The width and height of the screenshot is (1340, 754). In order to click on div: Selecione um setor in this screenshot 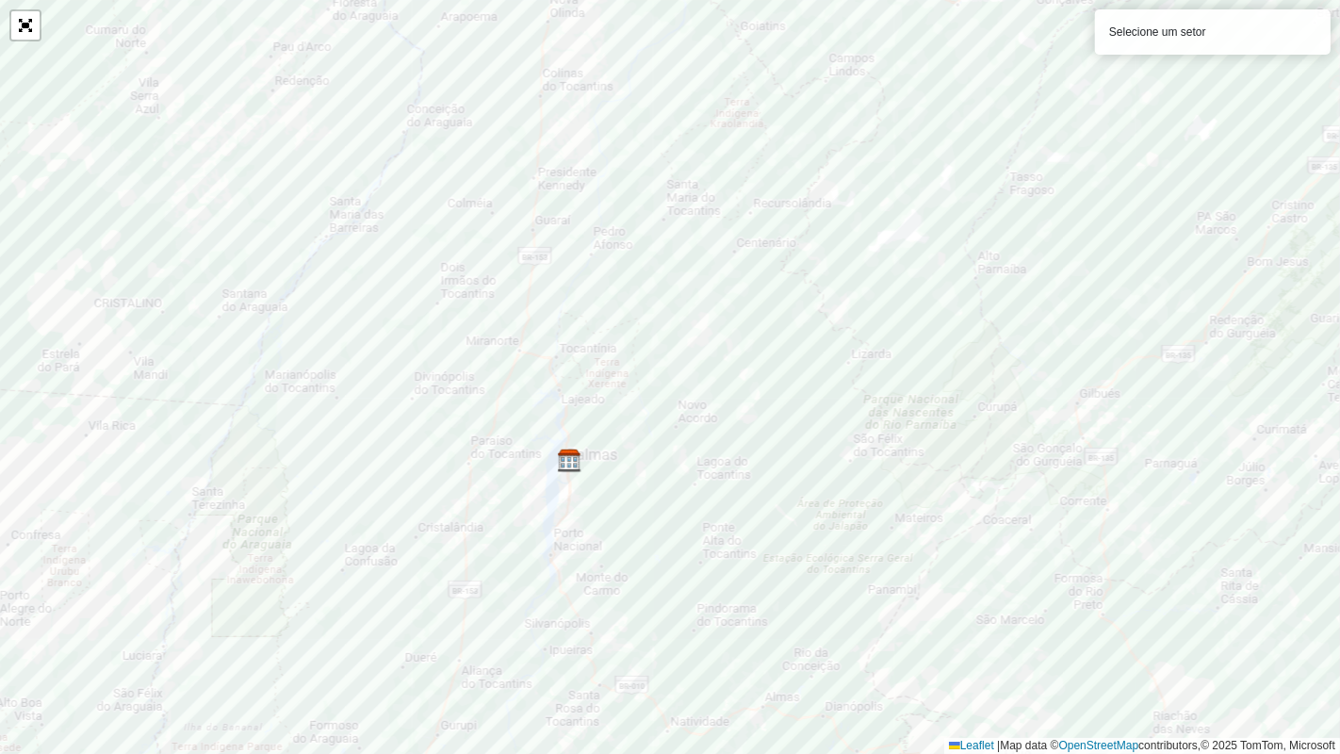, I will do `click(1213, 32)`.